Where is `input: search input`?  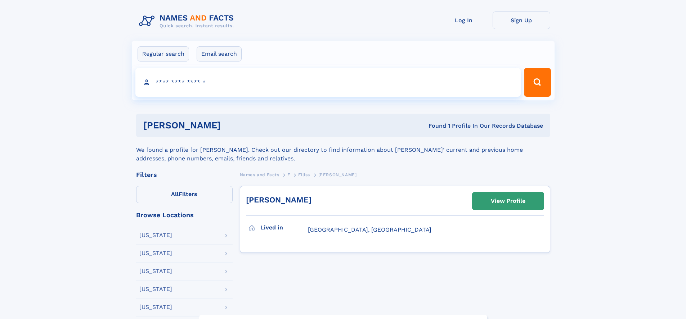 input: search input is located at coordinates (328, 82).